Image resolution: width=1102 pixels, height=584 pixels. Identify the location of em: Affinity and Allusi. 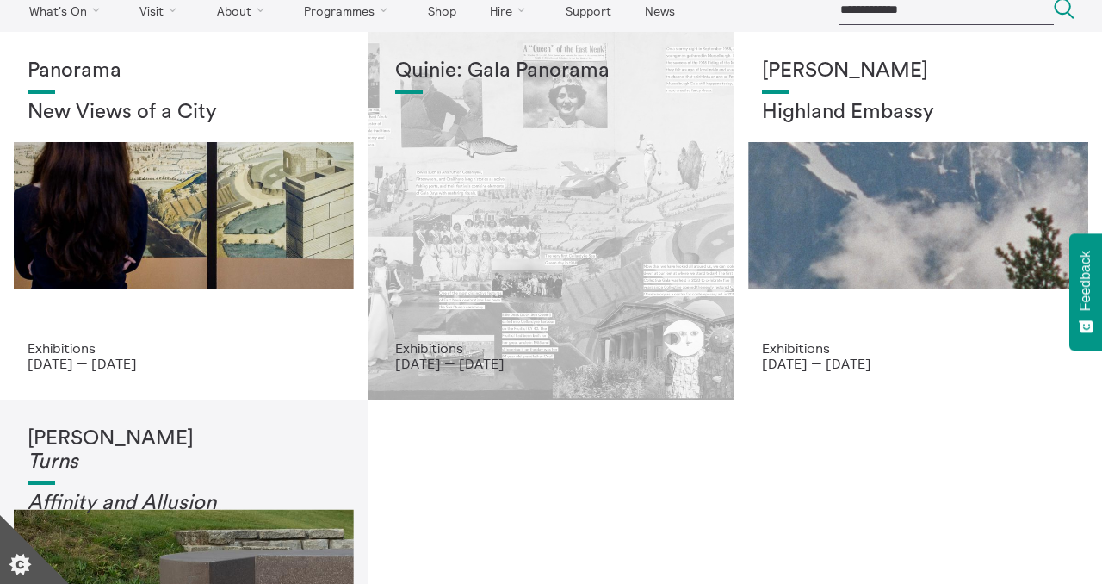
(110, 503).